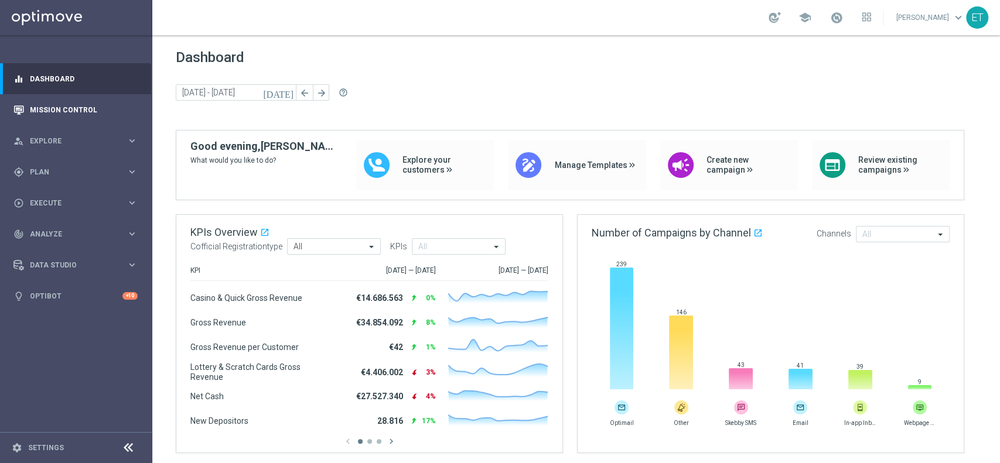 Image resolution: width=1000 pixels, height=463 pixels. Describe the element at coordinates (46, 448) in the screenshot. I see `a: Settings` at that location.